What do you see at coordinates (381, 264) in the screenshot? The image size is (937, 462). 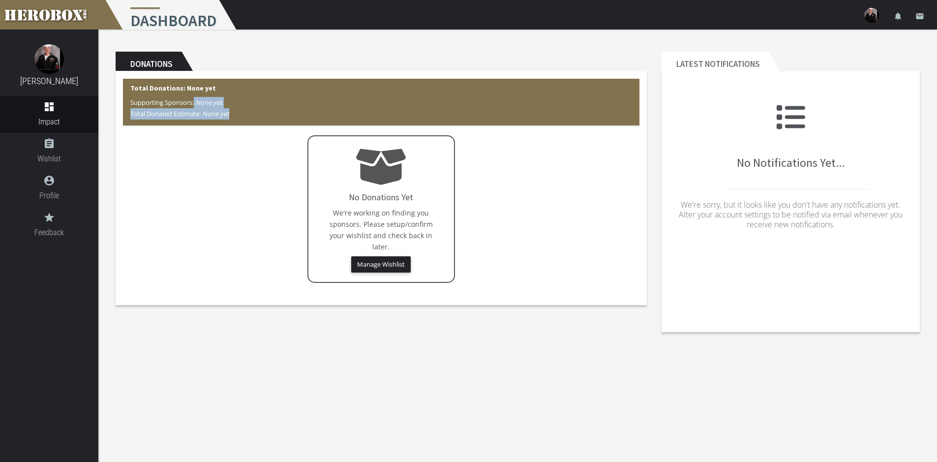 I see `button: Manage Wishlist` at bounding box center [381, 264].